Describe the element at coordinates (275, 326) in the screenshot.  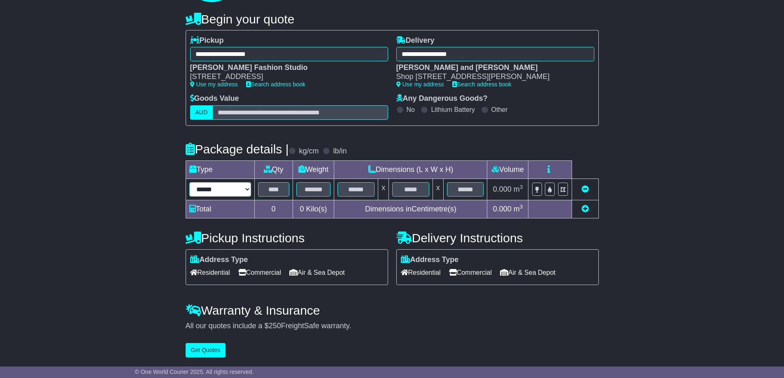
I see `span: 250` at that location.